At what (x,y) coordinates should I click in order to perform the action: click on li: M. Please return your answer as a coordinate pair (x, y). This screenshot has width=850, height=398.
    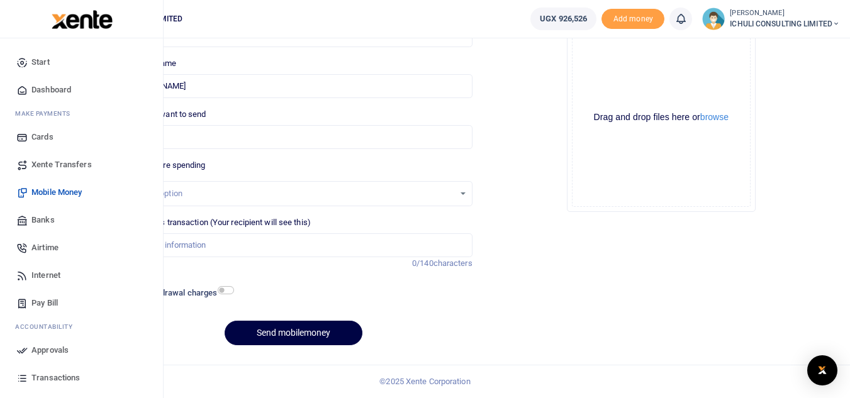
    Looking at the image, I should click on (81, 113).